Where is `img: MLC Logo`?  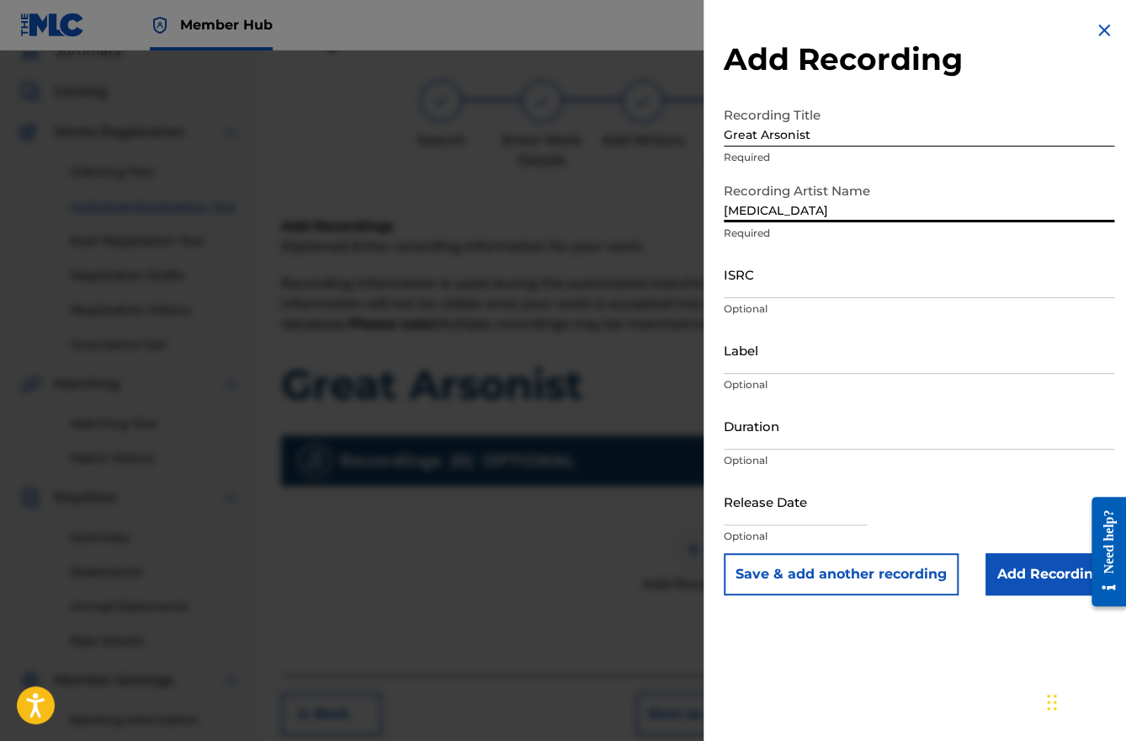 img: MLC Logo is located at coordinates (52, 24).